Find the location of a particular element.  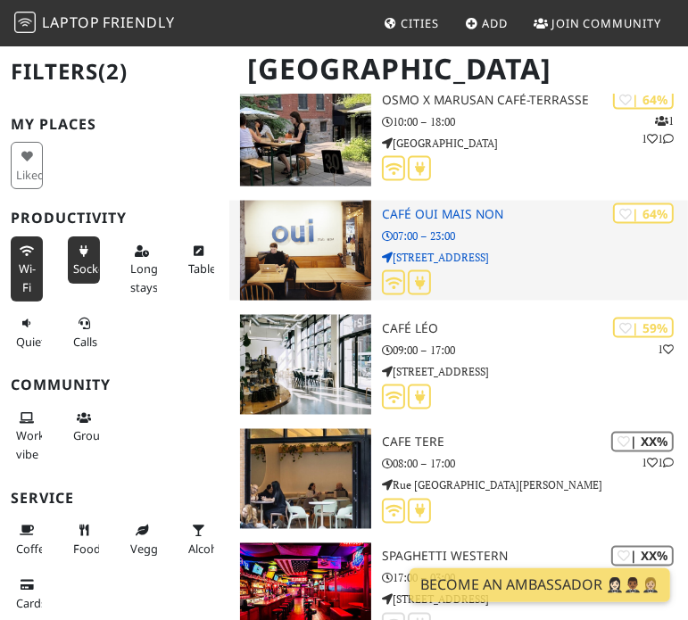

span: Veggie is located at coordinates (148, 549).